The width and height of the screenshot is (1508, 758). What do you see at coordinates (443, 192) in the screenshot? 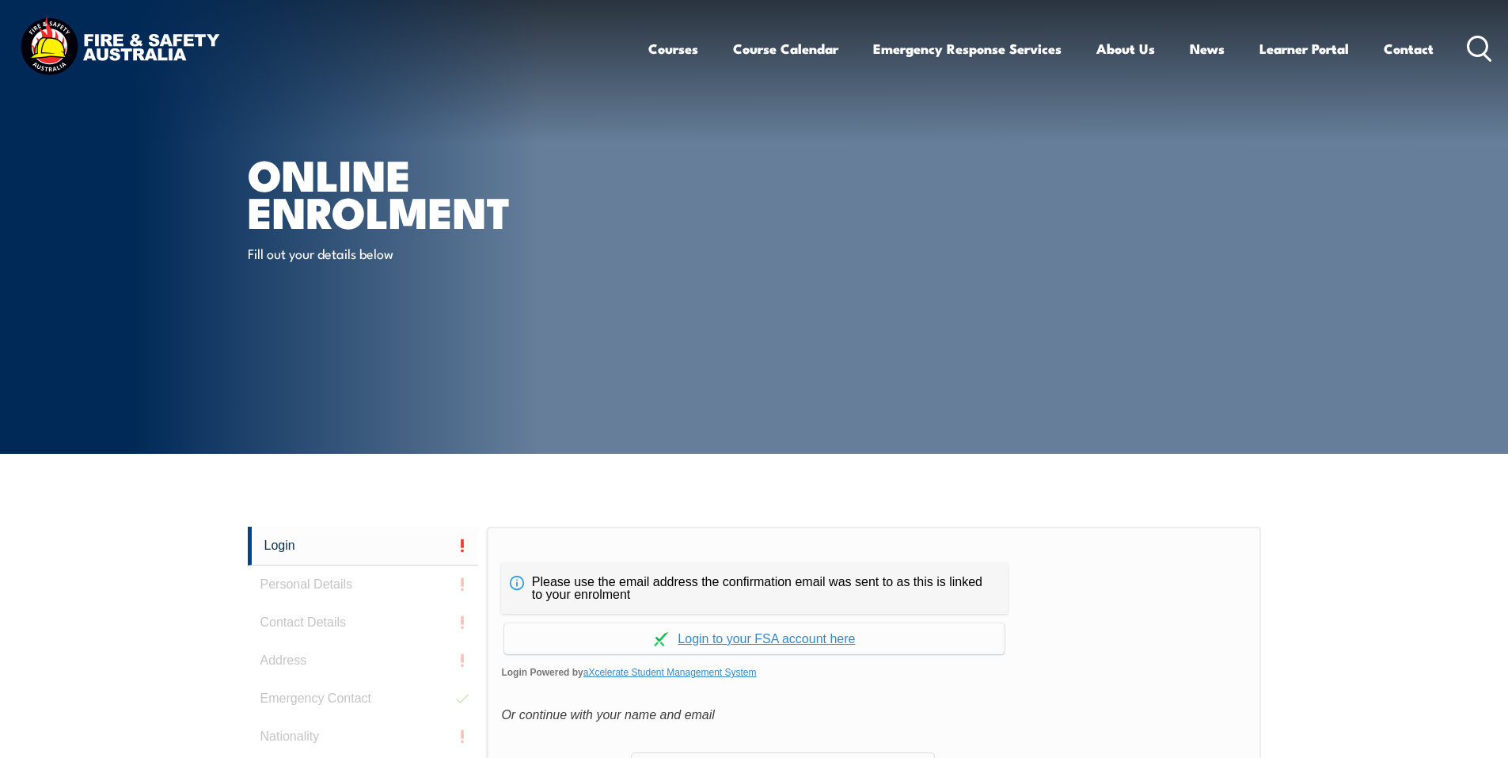
I see `h1: Online Enrolment` at bounding box center [443, 192].